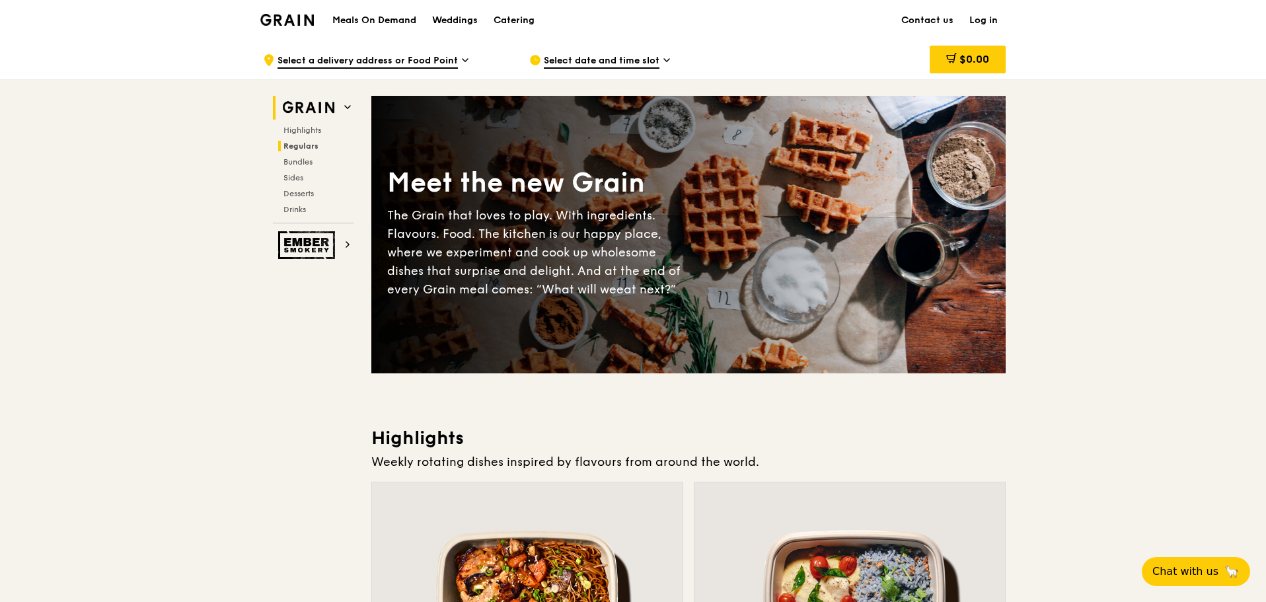  What do you see at coordinates (287, 20) in the screenshot?
I see `img: Grain` at bounding box center [287, 20].